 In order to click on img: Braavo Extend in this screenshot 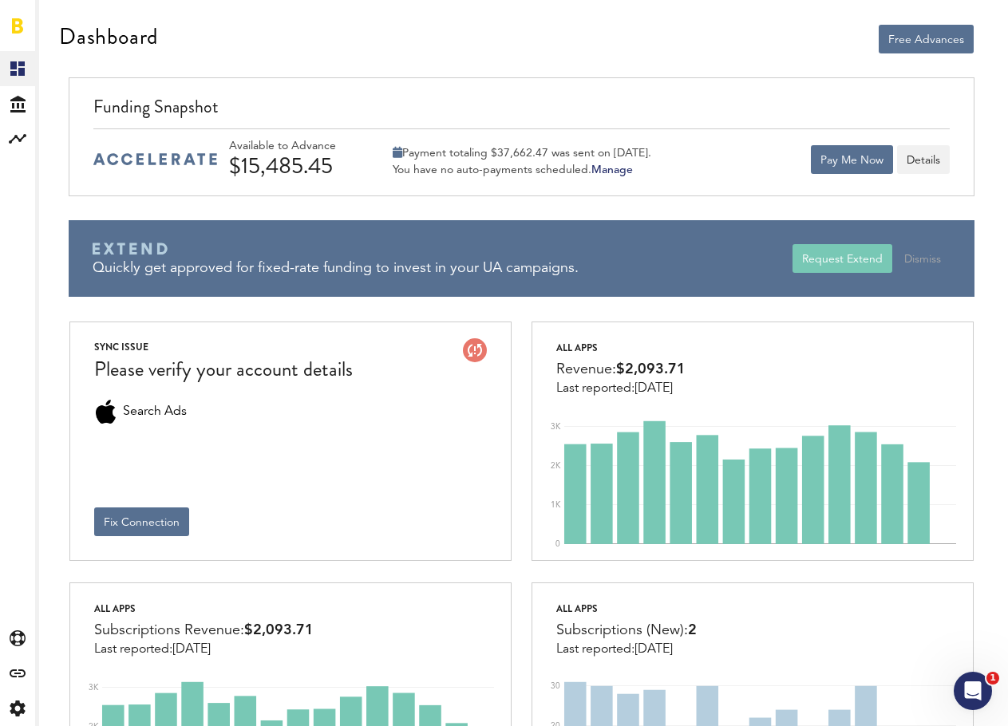, I will do `click(130, 249)`.